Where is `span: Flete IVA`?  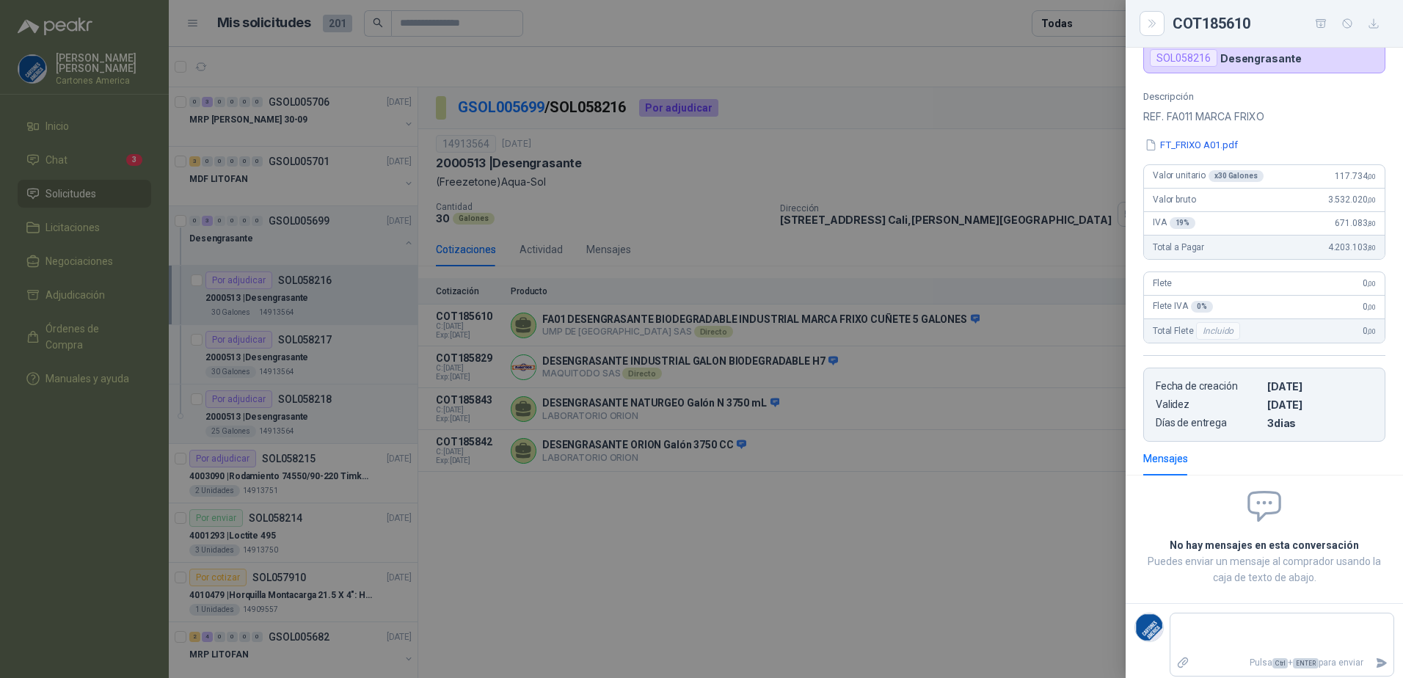 span: Flete IVA is located at coordinates (1183, 307).